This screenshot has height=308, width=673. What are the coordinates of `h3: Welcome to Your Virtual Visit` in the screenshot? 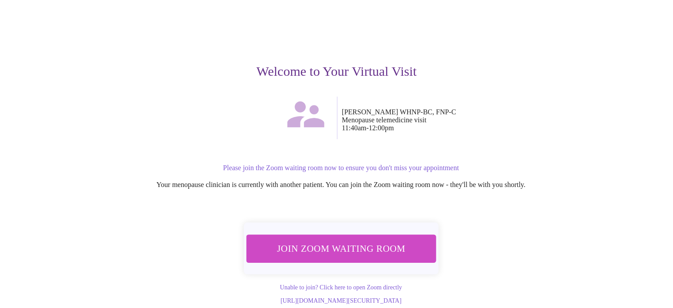 It's located at (337, 71).